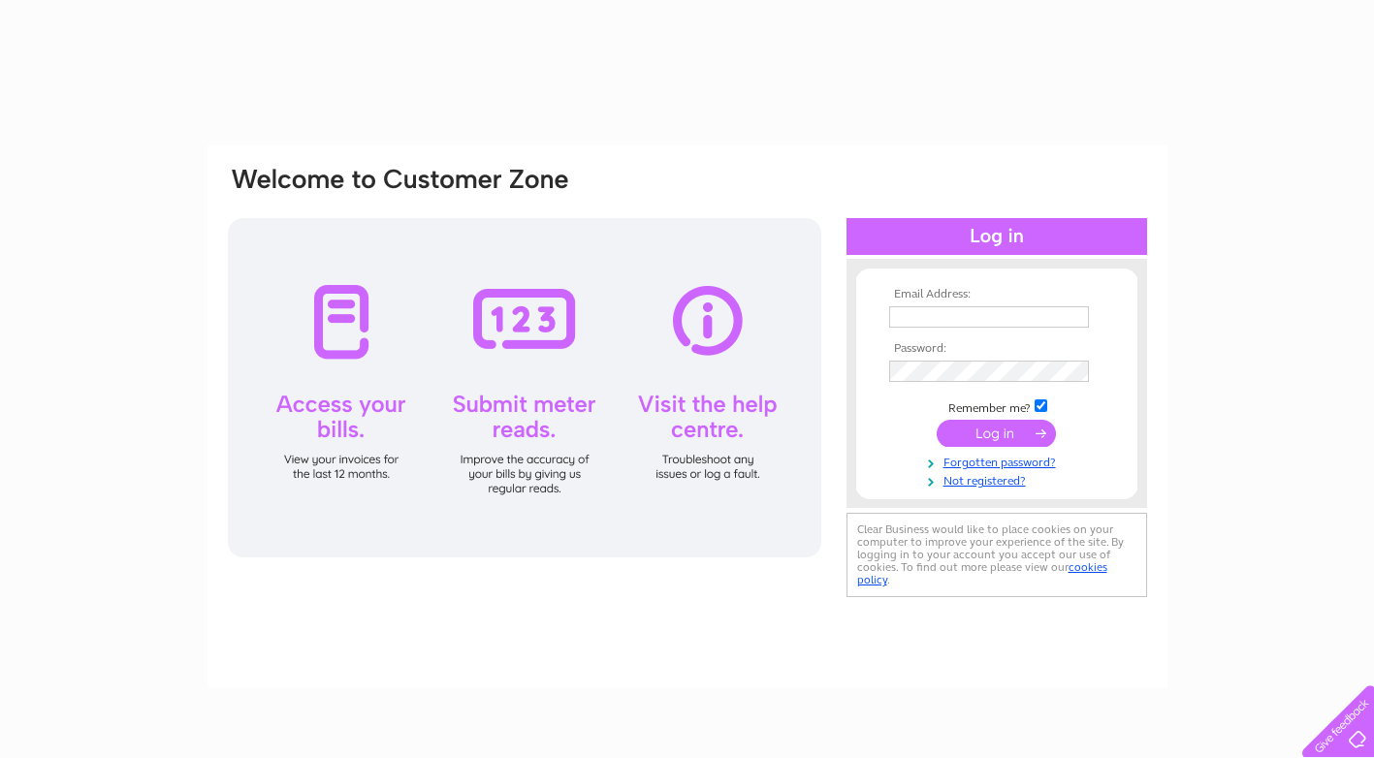  Describe the element at coordinates (999, 479) in the screenshot. I see `a: Not registered?` at that location.